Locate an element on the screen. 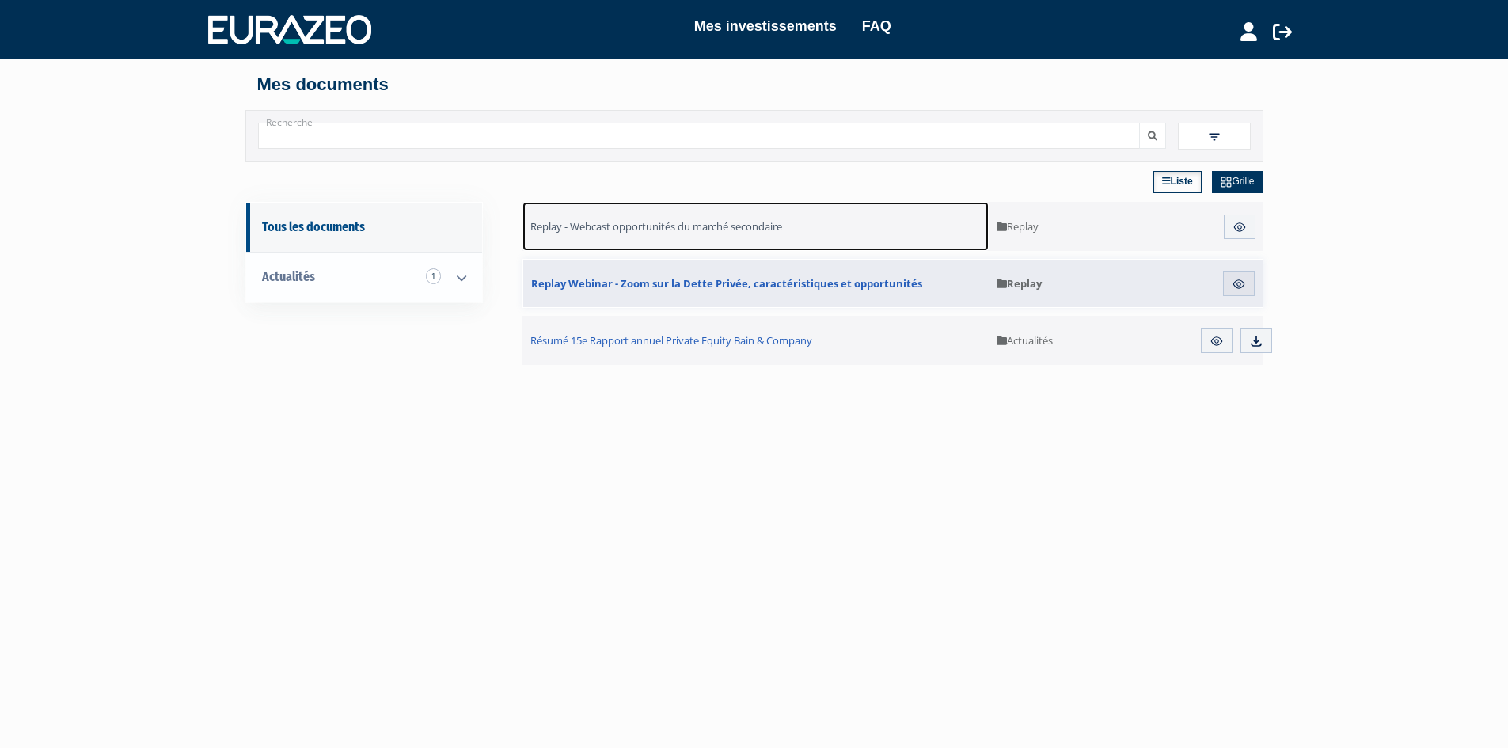 This screenshot has width=1508, height=748. h4: Mes documents is located at coordinates (754, 85).